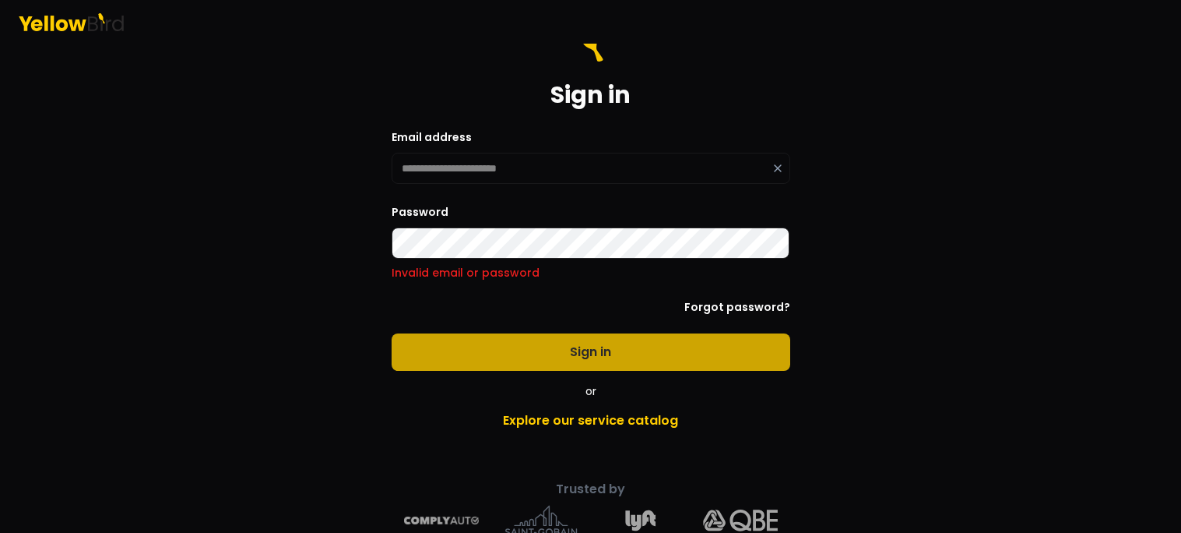  What do you see at coordinates (590, 95) in the screenshot?
I see `h1: Sign in` at bounding box center [590, 95].